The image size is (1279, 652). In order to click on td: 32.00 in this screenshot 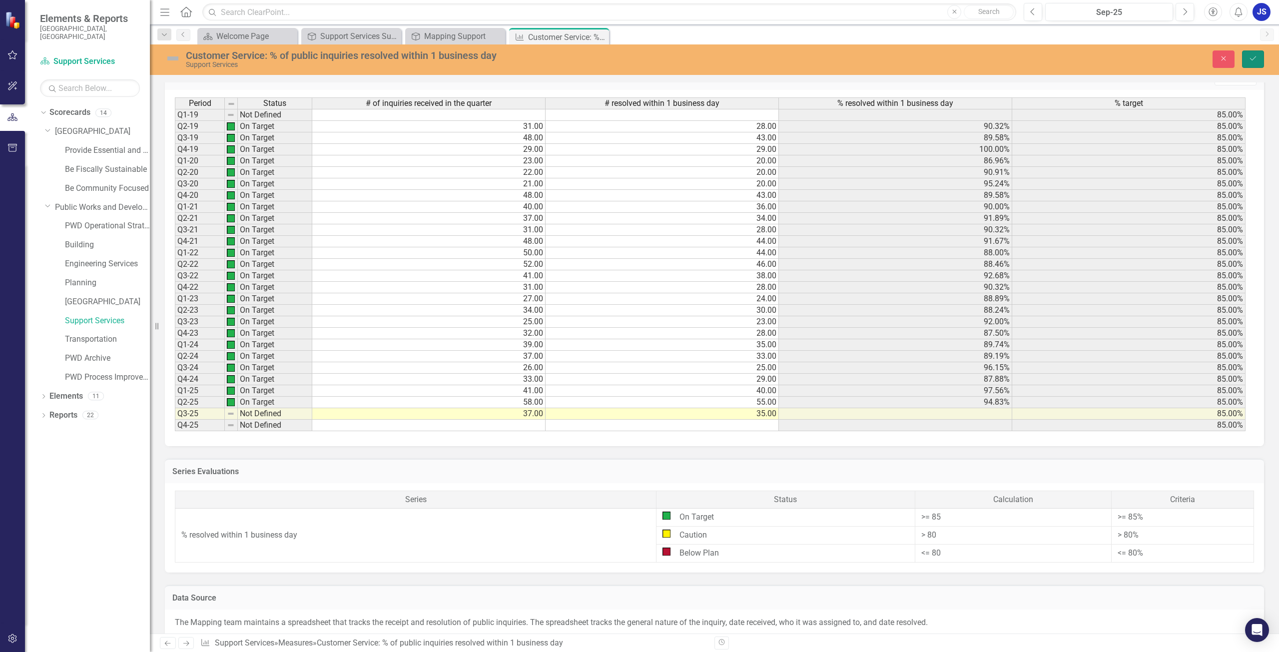, I will do `click(429, 333)`.